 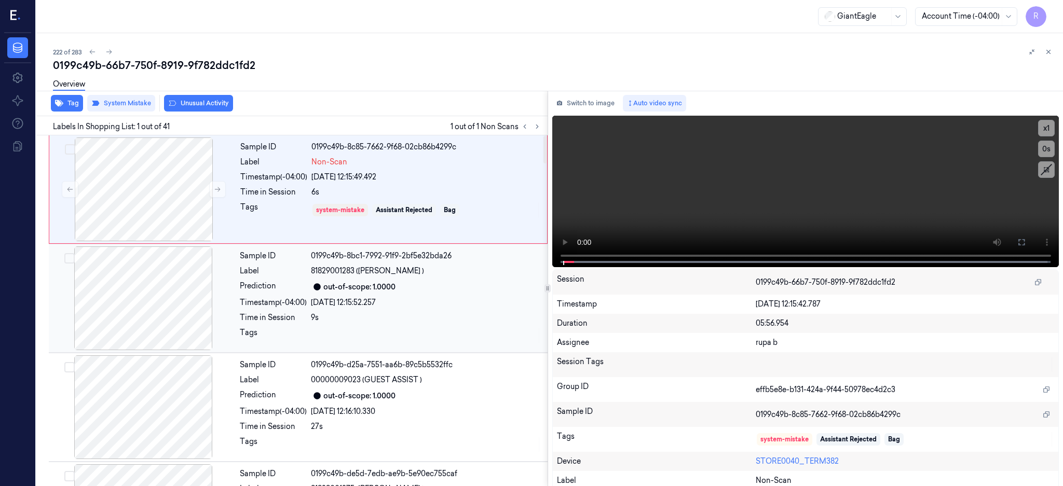 I want to click on div: Group ID, so click(x=656, y=390).